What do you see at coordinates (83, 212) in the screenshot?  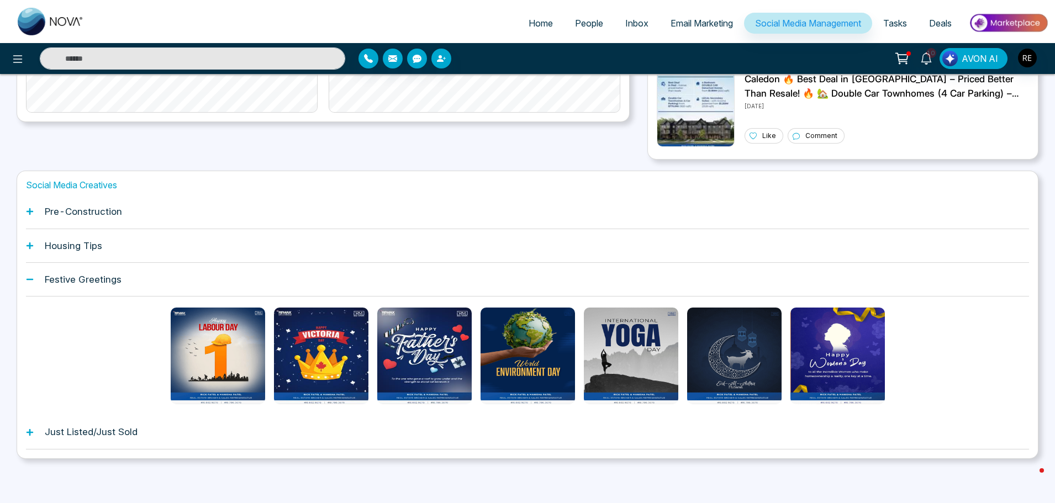 I see `h1: Pre-Construction` at bounding box center [83, 212].